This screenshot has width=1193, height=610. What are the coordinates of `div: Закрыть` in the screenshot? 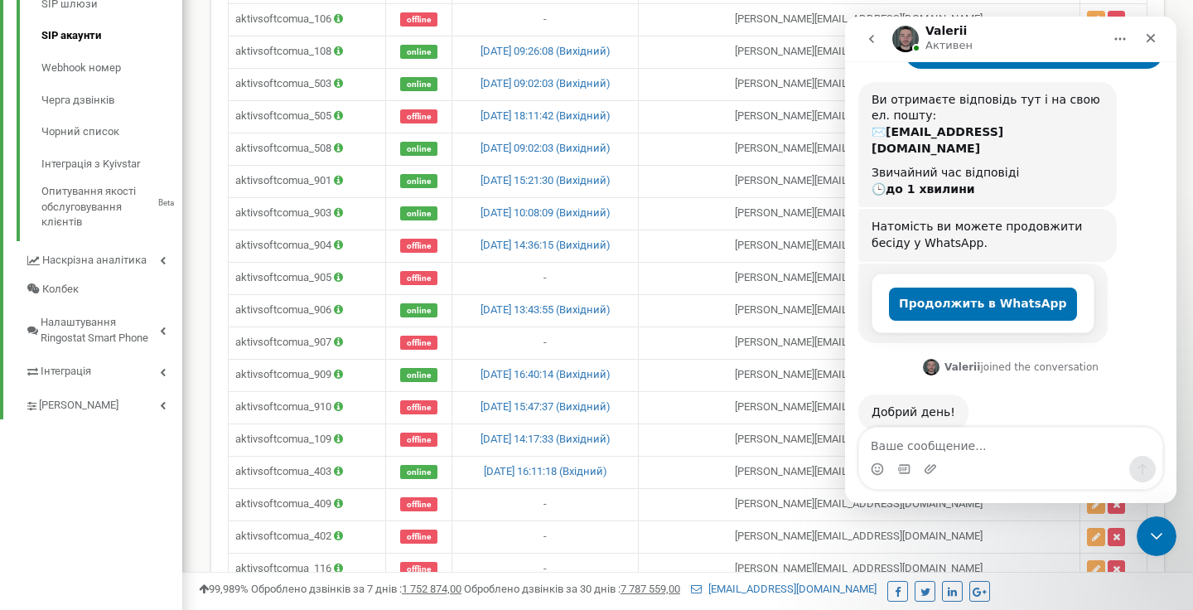 It's located at (306, 22).